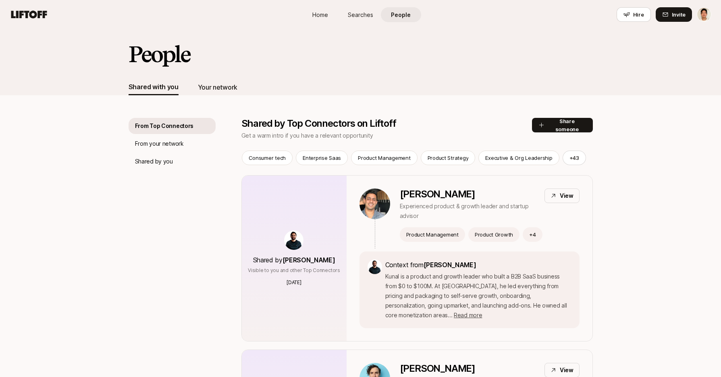  What do you see at coordinates (448, 158) in the screenshot?
I see `p: Product Strategy` at bounding box center [448, 158].